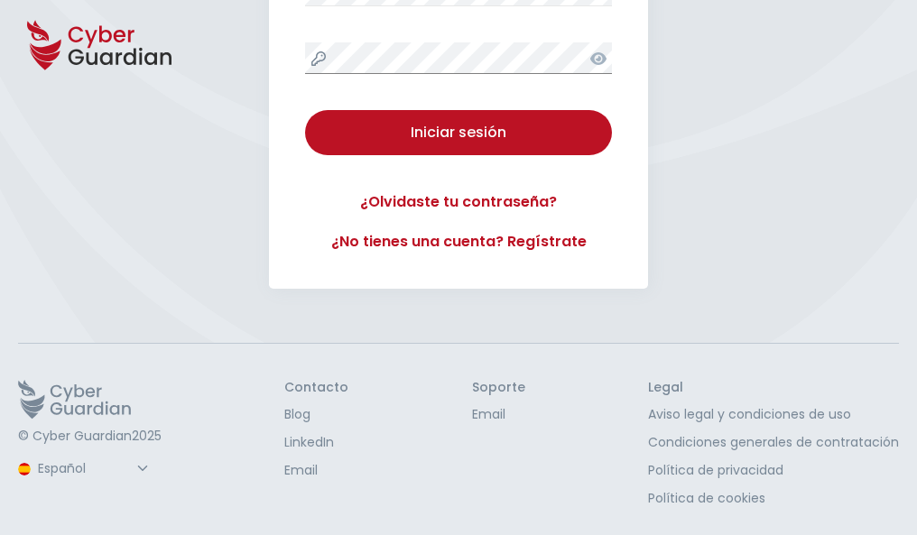 The image size is (917, 535). I want to click on a: Blog, so click(316, 414).